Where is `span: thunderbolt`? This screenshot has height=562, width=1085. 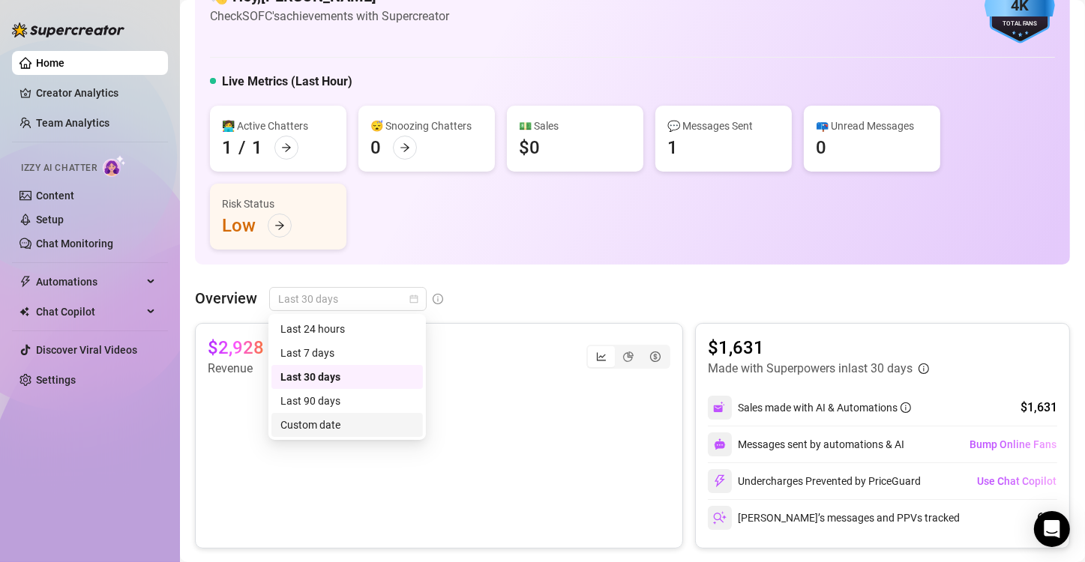 span: thunderbolt is located at coordinates (25, 282).